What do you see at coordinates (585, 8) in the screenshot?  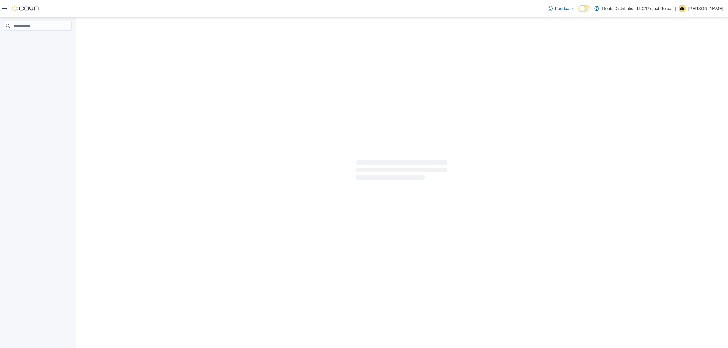 I see `input: Dark Mode` at bounding box center [585, 8].